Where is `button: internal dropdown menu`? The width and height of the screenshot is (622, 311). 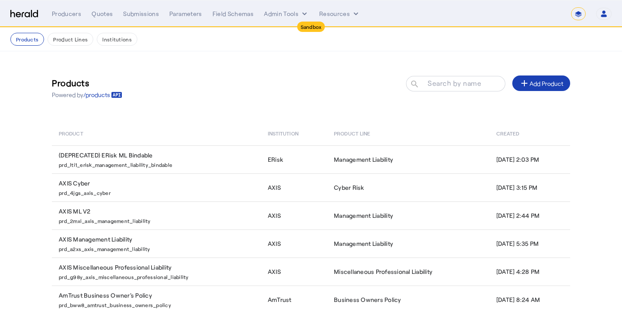 button: internal dropdown menu is located at coordinates (286, 14).